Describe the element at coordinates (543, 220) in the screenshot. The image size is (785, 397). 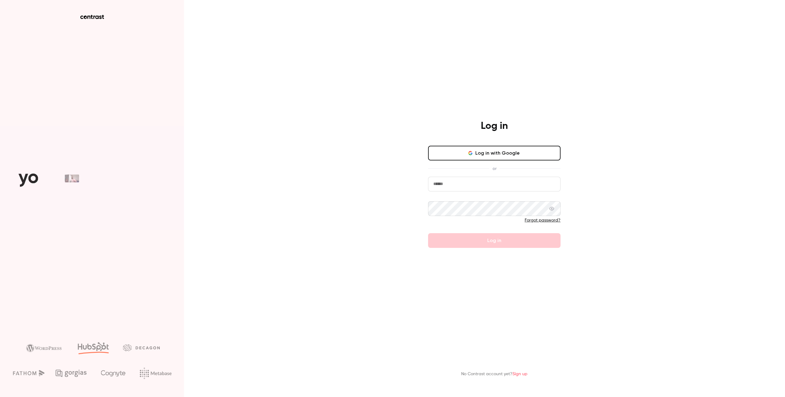
I see `a: Forgot password?` at that location.